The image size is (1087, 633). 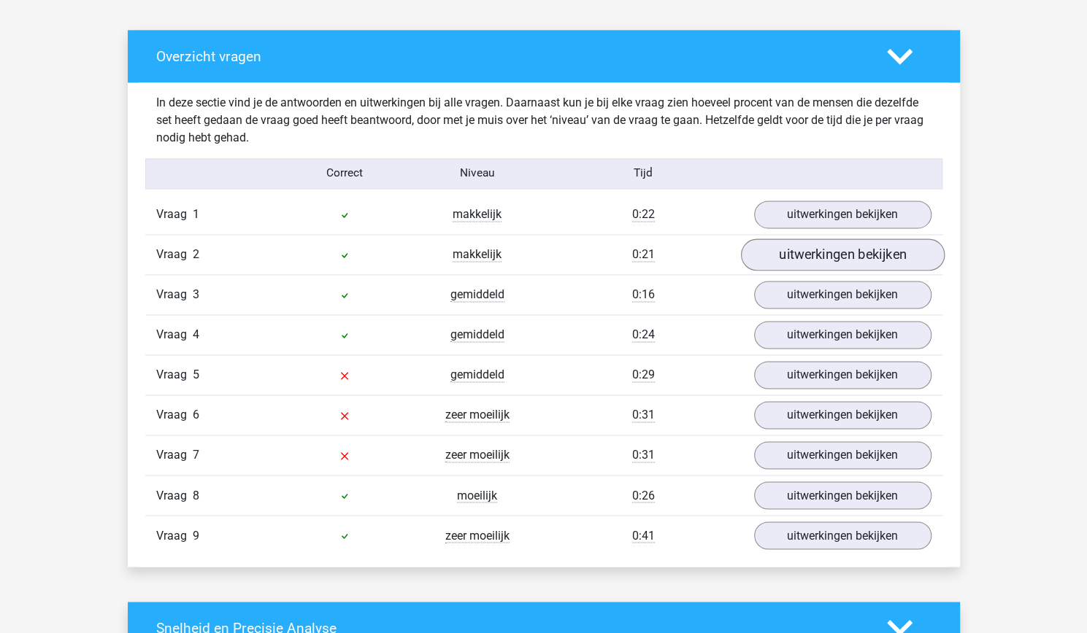 What do you see at coordinates (643, 295) in the screenshot?
I see `span: 0:16` at bounding box center [643, 295].